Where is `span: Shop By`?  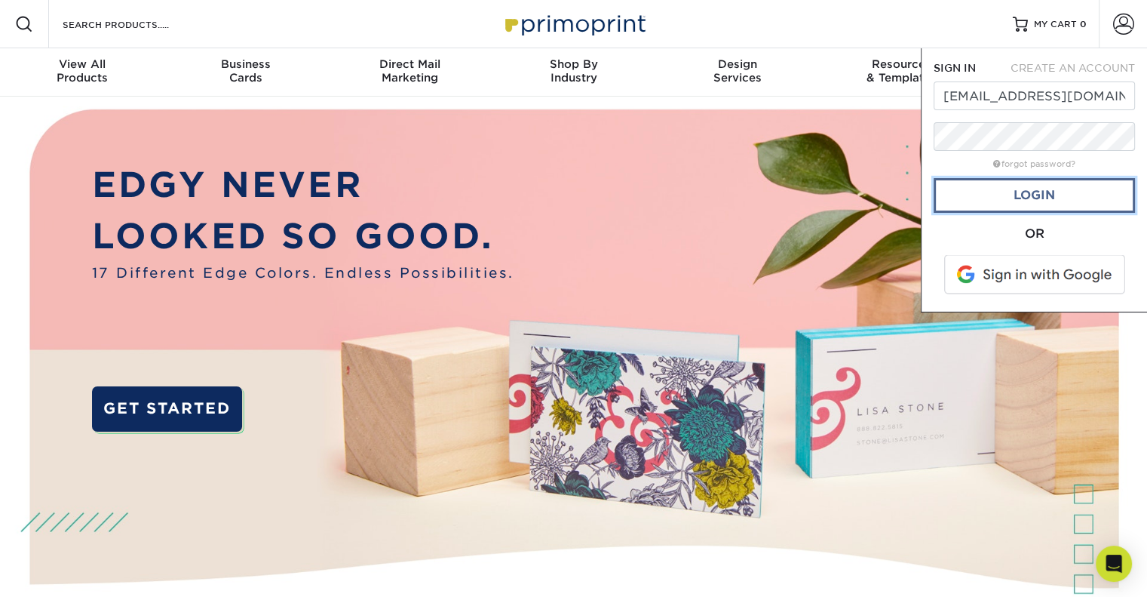 span: Shop By is located at coordinates (573, 64).